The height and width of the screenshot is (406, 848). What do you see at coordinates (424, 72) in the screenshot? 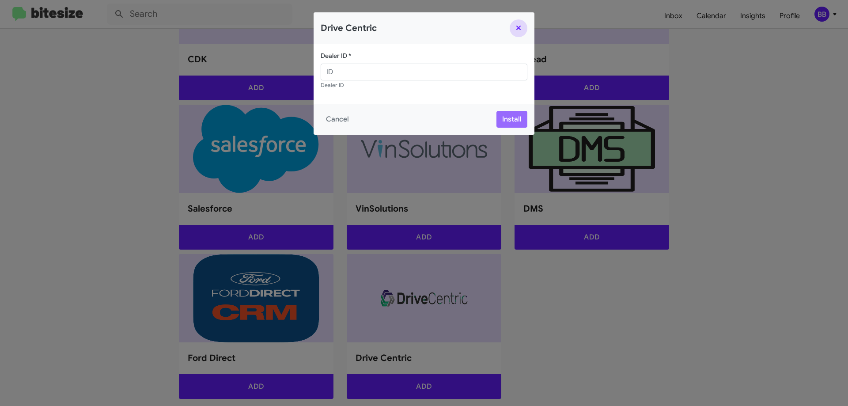
I see `input: ID` at bounding box center [424, 72].